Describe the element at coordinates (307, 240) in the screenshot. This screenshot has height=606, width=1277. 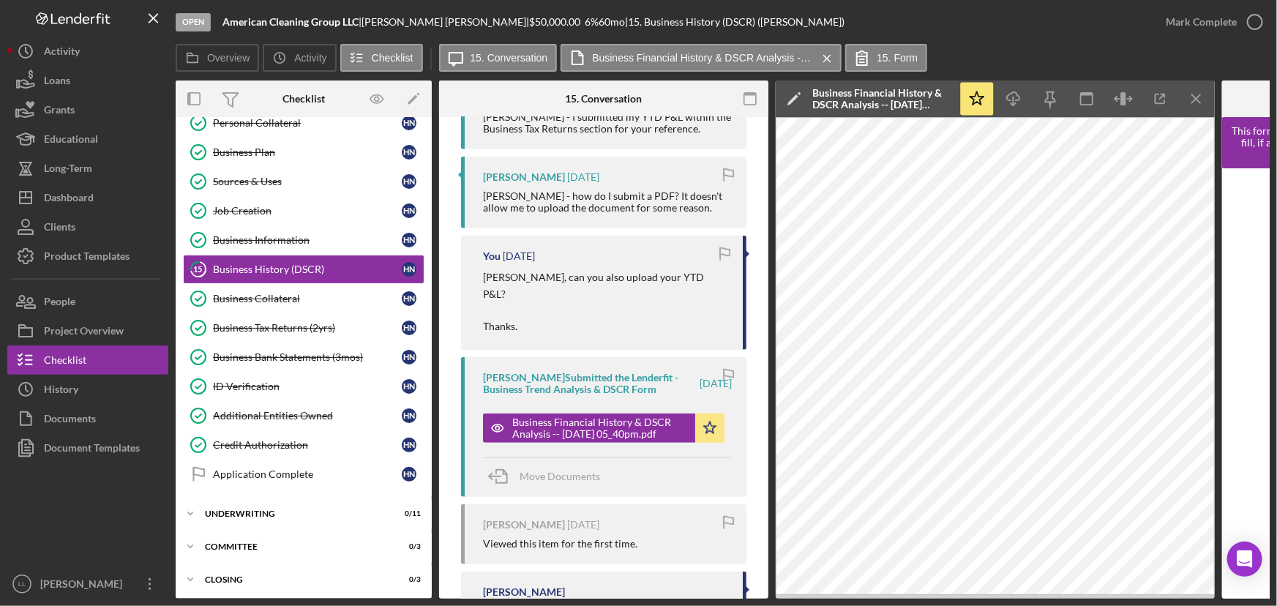
I see `div: Business Information` at that location.